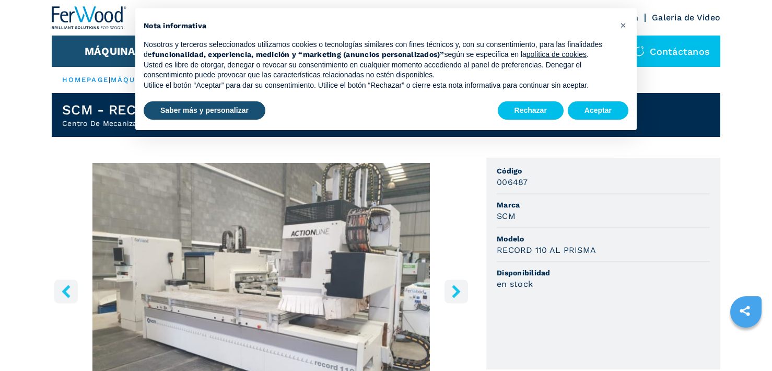  I want to click on h2: Centro De Mecanizado De 5 Ejes, so click(164, 123).